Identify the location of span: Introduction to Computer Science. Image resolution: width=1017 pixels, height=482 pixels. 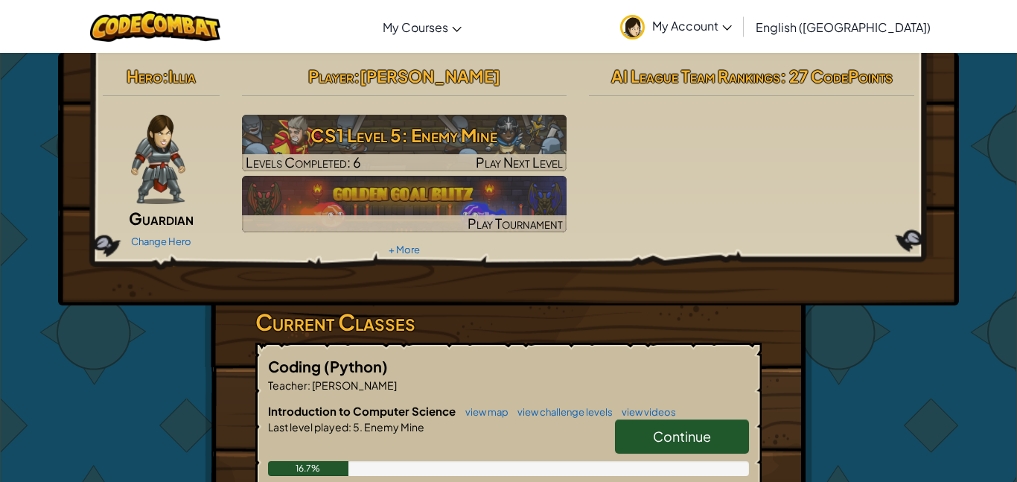
(363, 410).